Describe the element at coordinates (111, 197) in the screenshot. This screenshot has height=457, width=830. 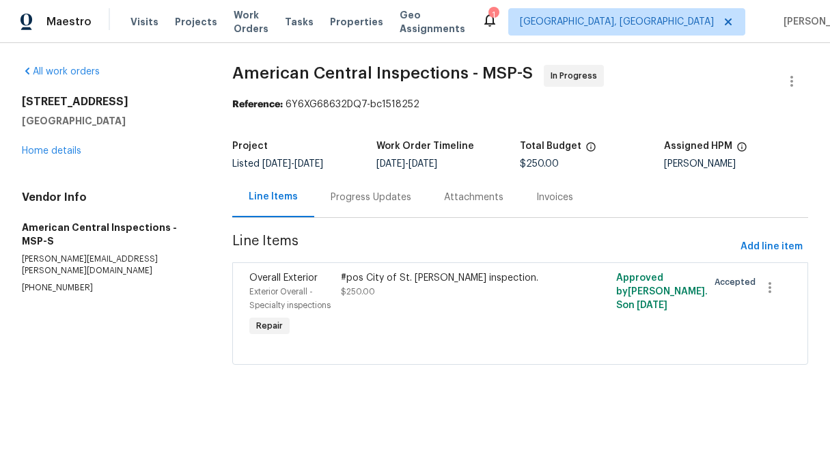
I see `h4: Vendor Info` at that location.